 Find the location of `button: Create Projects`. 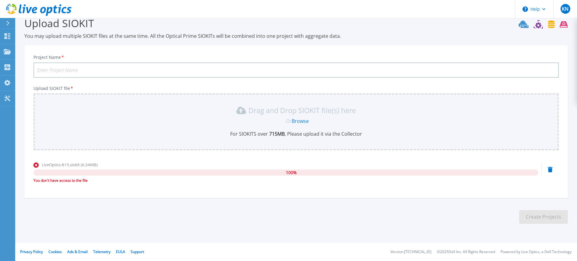

button: Create Projects is located at coordinates (544, 216).